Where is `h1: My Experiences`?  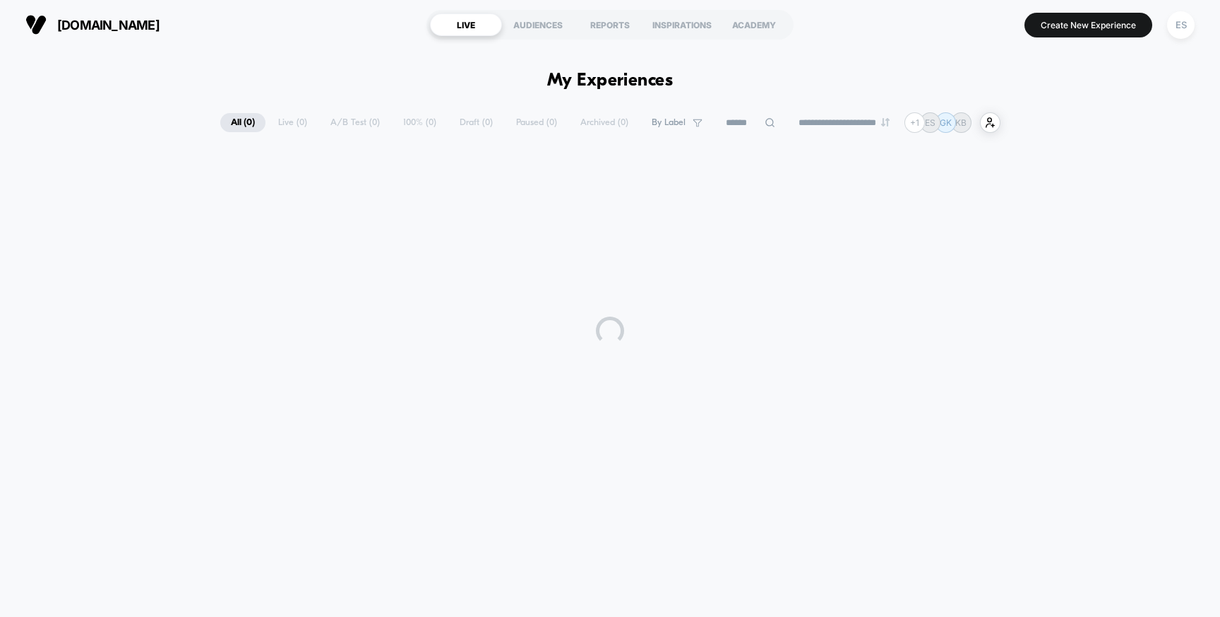 h1: My Experiences is located at coordinates (610, 81).